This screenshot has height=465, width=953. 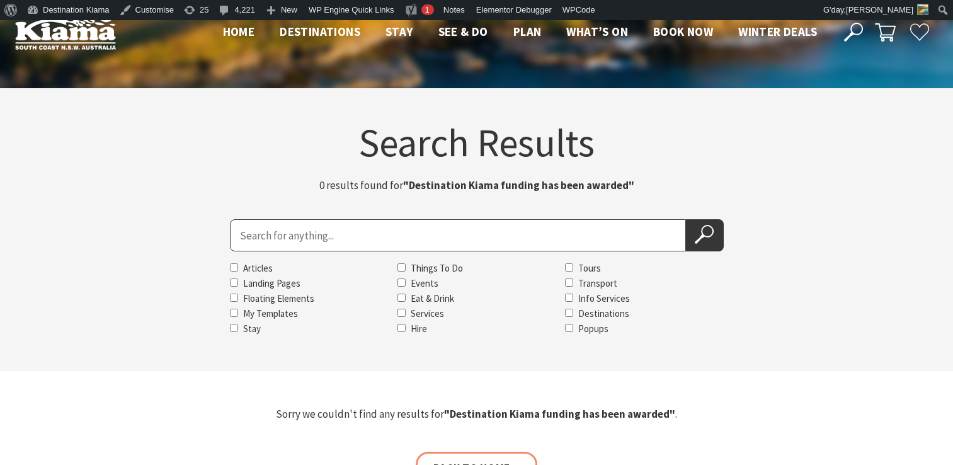 I want to click on span: Plan, so click(x=527, y=31).